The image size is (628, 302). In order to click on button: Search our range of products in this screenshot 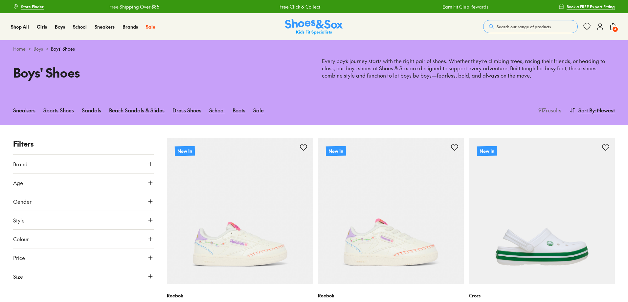, I will do `click(530, 27)`.